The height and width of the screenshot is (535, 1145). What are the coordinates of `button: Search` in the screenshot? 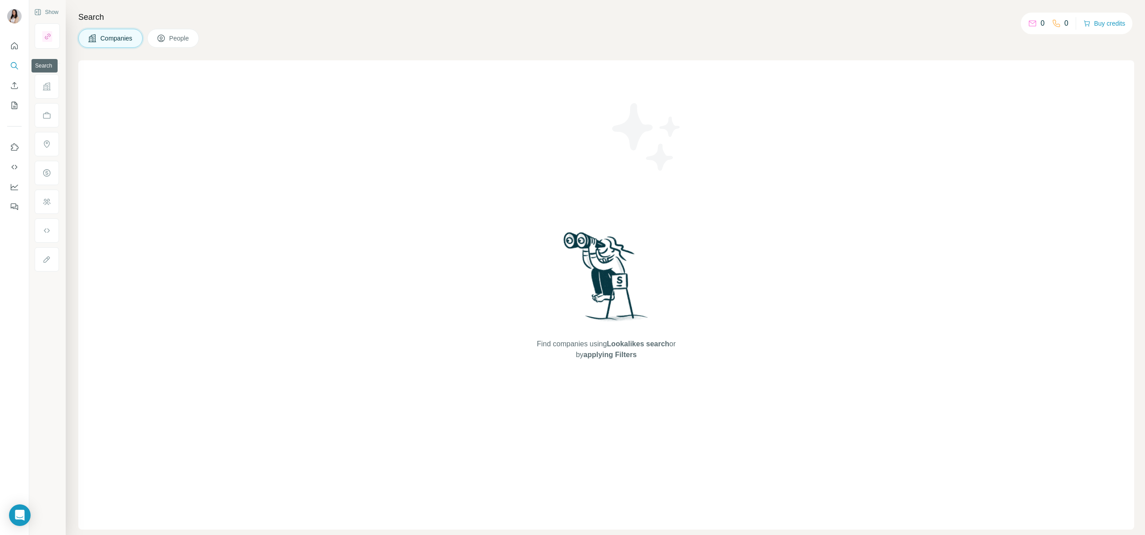 It's located at (14, 66).